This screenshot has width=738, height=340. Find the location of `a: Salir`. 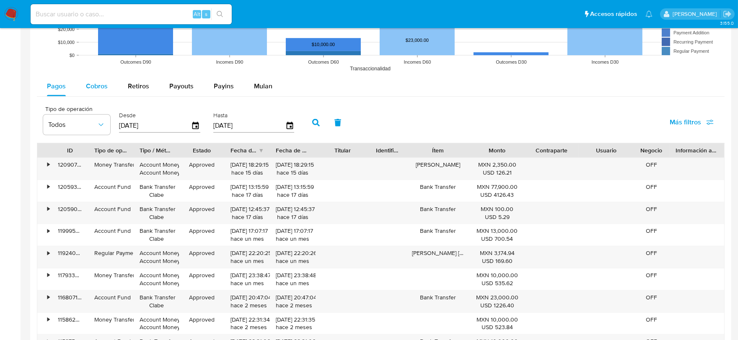

a: Salir is located at coordinates (727, 14).